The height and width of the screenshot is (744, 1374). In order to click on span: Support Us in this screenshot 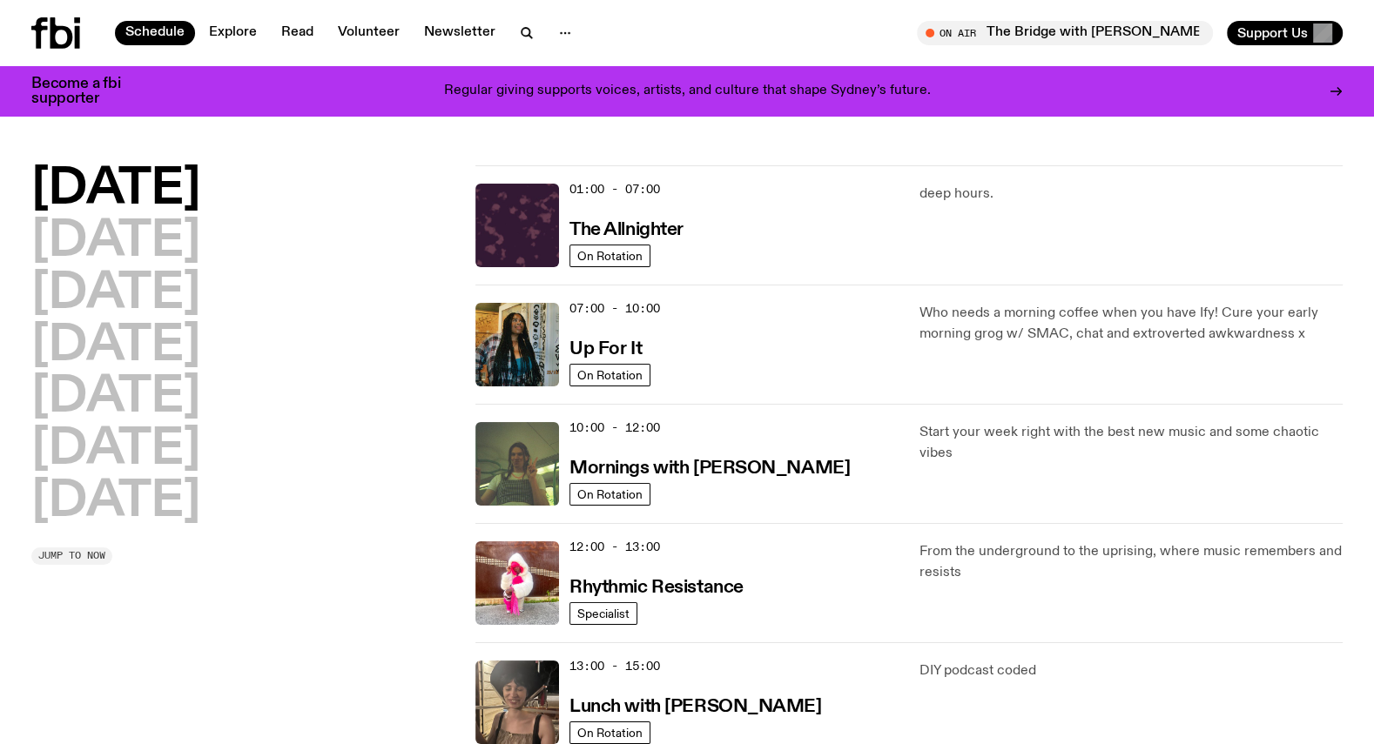, I will do `click(1272, 33)`.